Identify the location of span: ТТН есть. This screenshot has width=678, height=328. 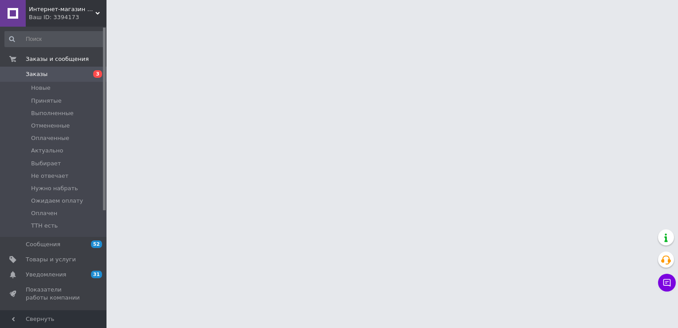
(44, 226).